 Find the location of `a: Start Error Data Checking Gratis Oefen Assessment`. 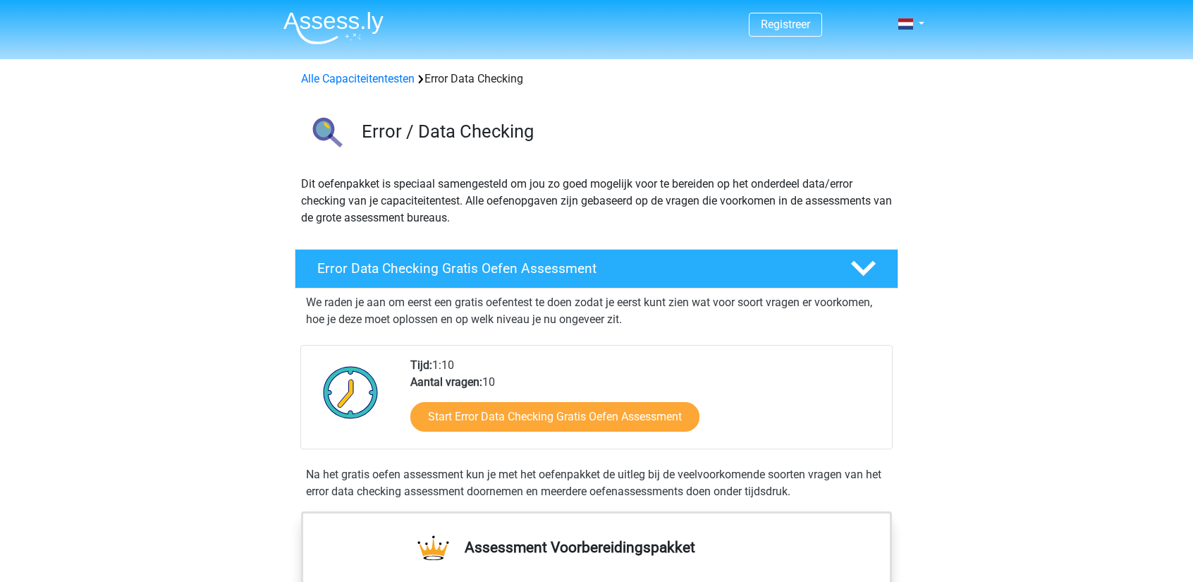

a: Start Error Data Checking Gratis Oefen Assessment is located at coordinates (555, 417).